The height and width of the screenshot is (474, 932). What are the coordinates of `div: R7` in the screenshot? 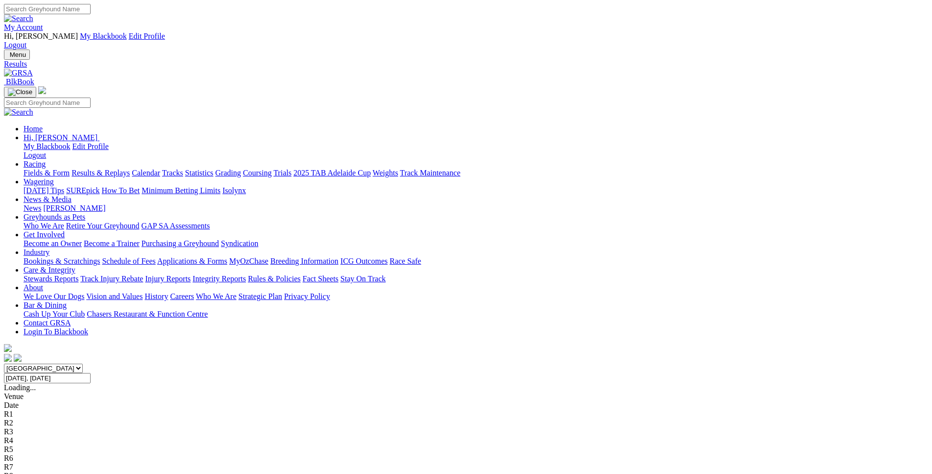 It's located at (466, 467).